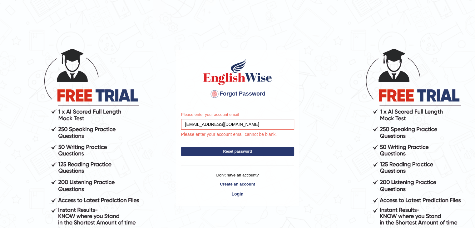 The height and width of the screenshot is (228, 475). What do you see at coordinates (238, 72) in the screenshot?
I see `img: English Wise` at bounding box center [238, 72].